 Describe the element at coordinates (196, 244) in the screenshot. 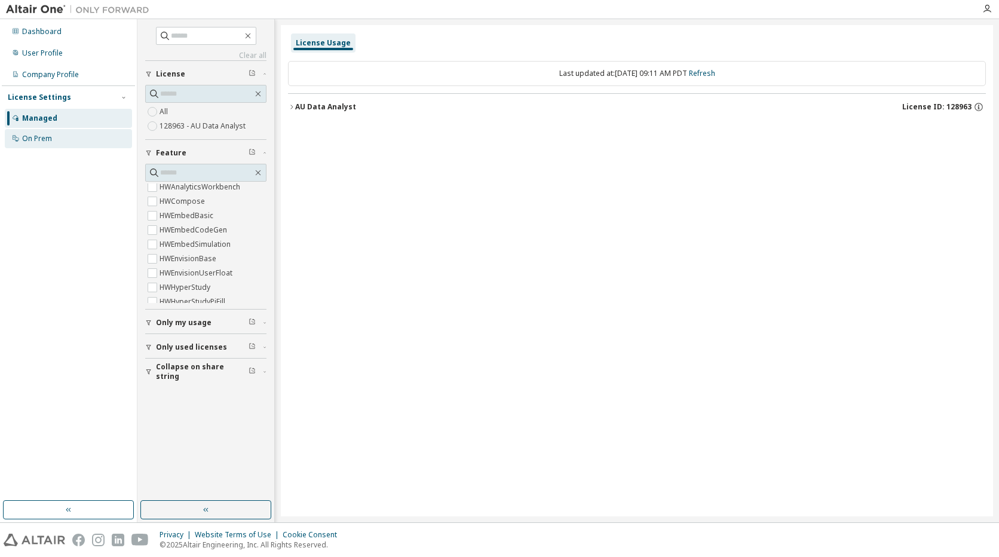

I see `label: HWEmbedSimulation` at that location.